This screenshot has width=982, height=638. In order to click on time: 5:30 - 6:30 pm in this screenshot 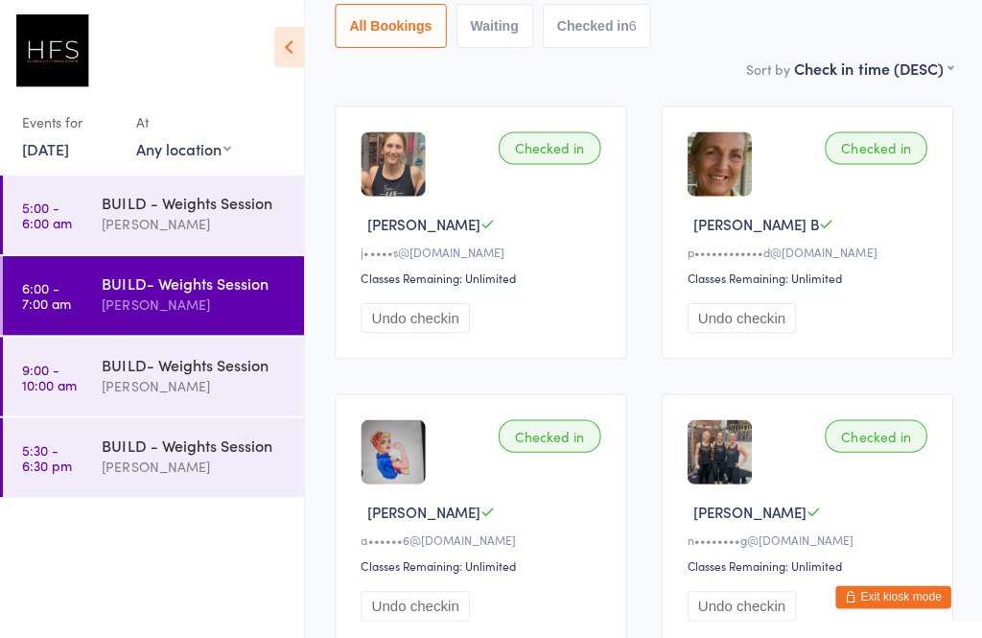, I will do `click(50, 456)`.